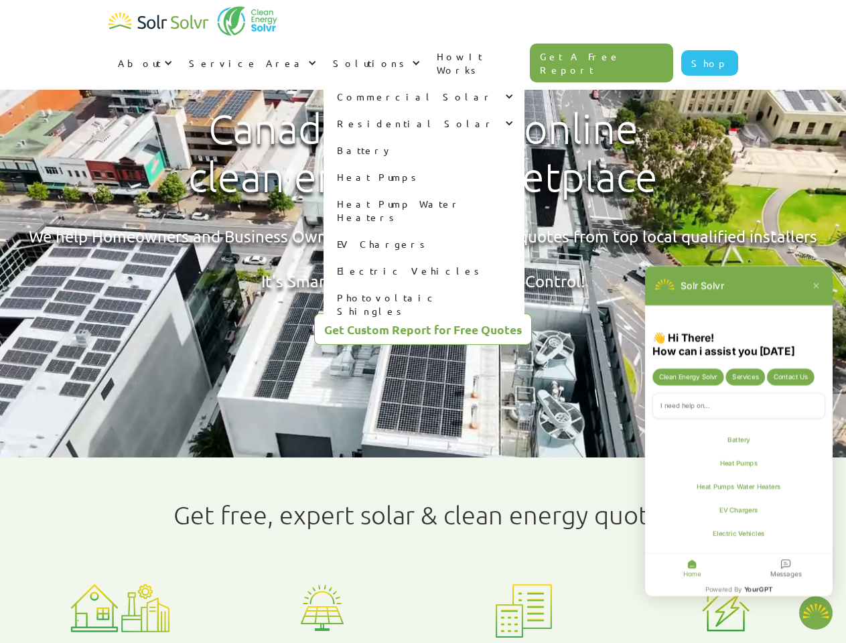 The width and height of the screenshot is (846, 643). I want to click on a: Heat Pump Water Heaters, so click(424, 210).